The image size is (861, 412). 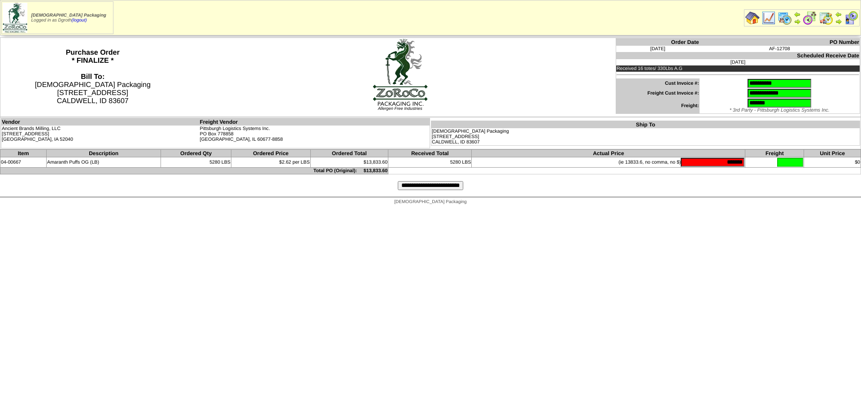 I want to click on td: Freight Cust Invoice #:, so click(x=657, y=93).